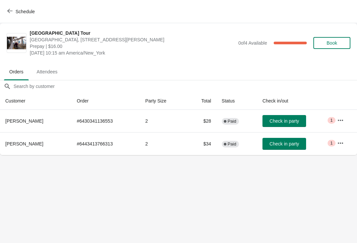  I want to click on th: Check in/out, so click(295, 101).